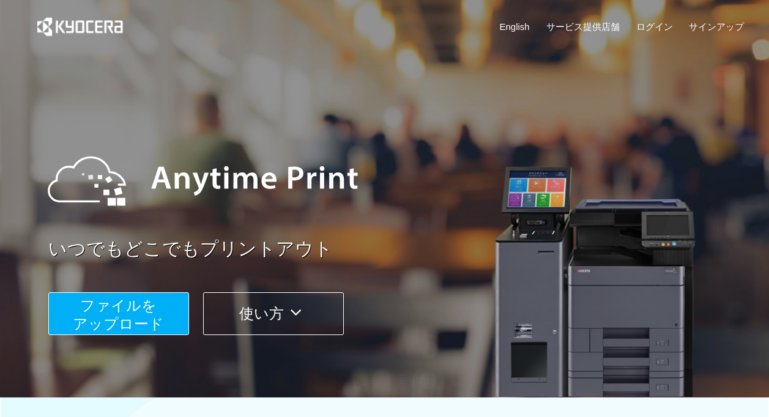  I want to click on button: ファイルを​​アップロード, so click(119, 314).